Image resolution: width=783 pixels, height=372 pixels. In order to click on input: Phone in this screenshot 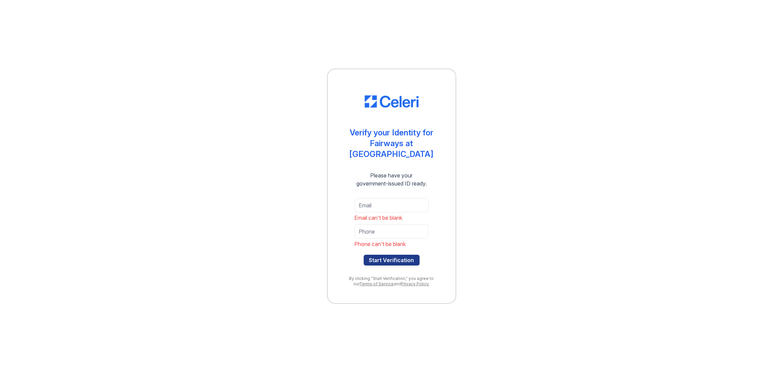, I will do `click(392, 232)`.